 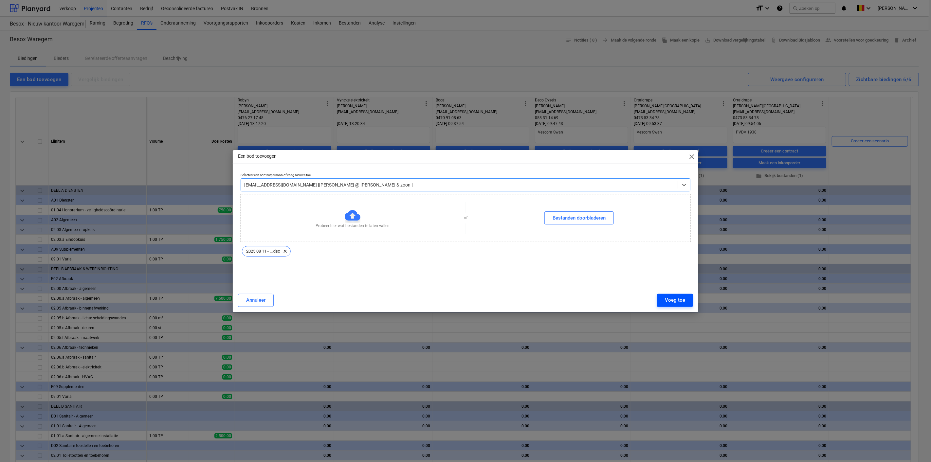 I want to click on button: Annuleer, so click(x=256, y=300).